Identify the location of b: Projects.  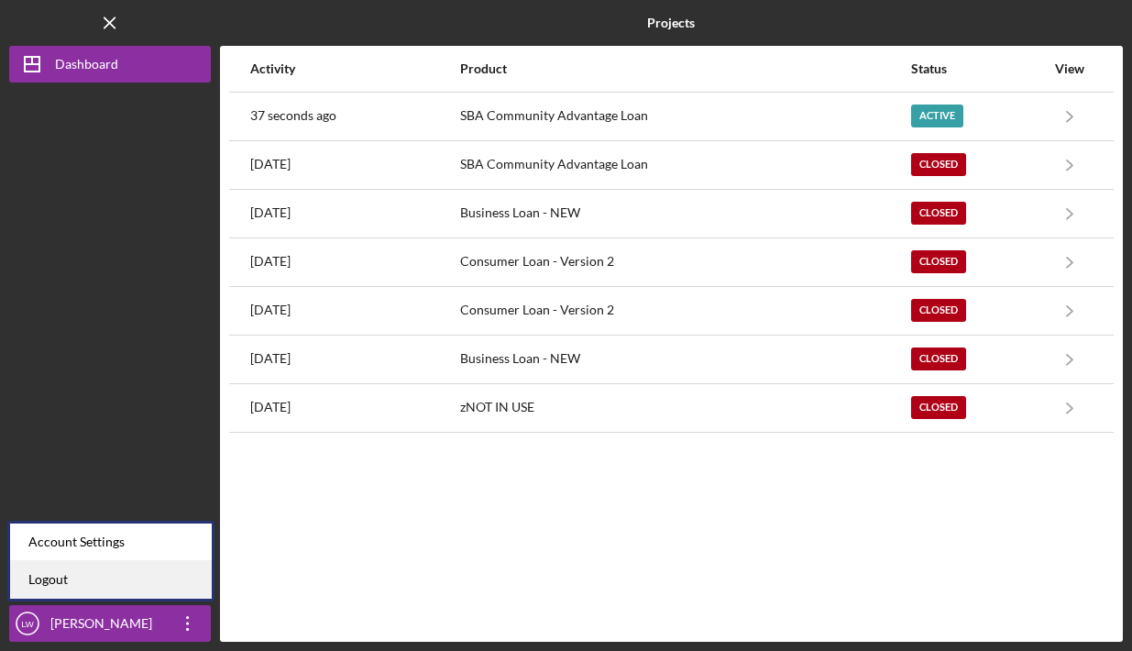
(671, 23).